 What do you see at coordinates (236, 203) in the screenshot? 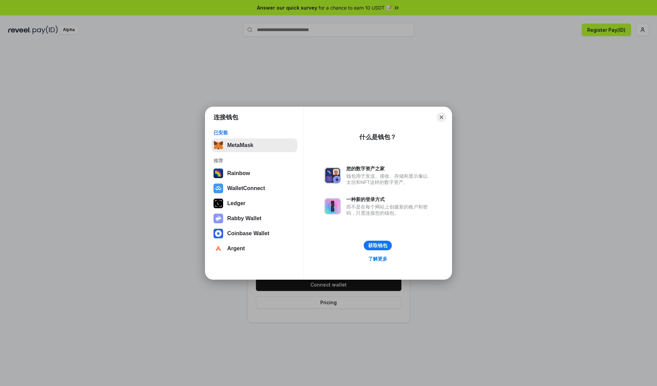
I see `div: Ledger` at bounding box center [236, 203].